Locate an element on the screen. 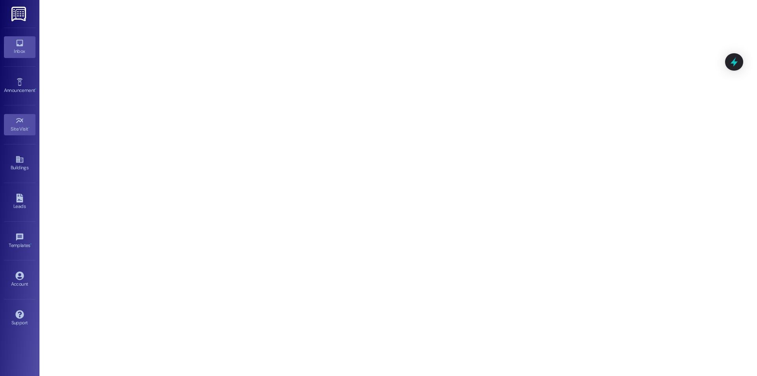 The image size is (757, 376). a: Buildings is located at coordinates (20, 163).